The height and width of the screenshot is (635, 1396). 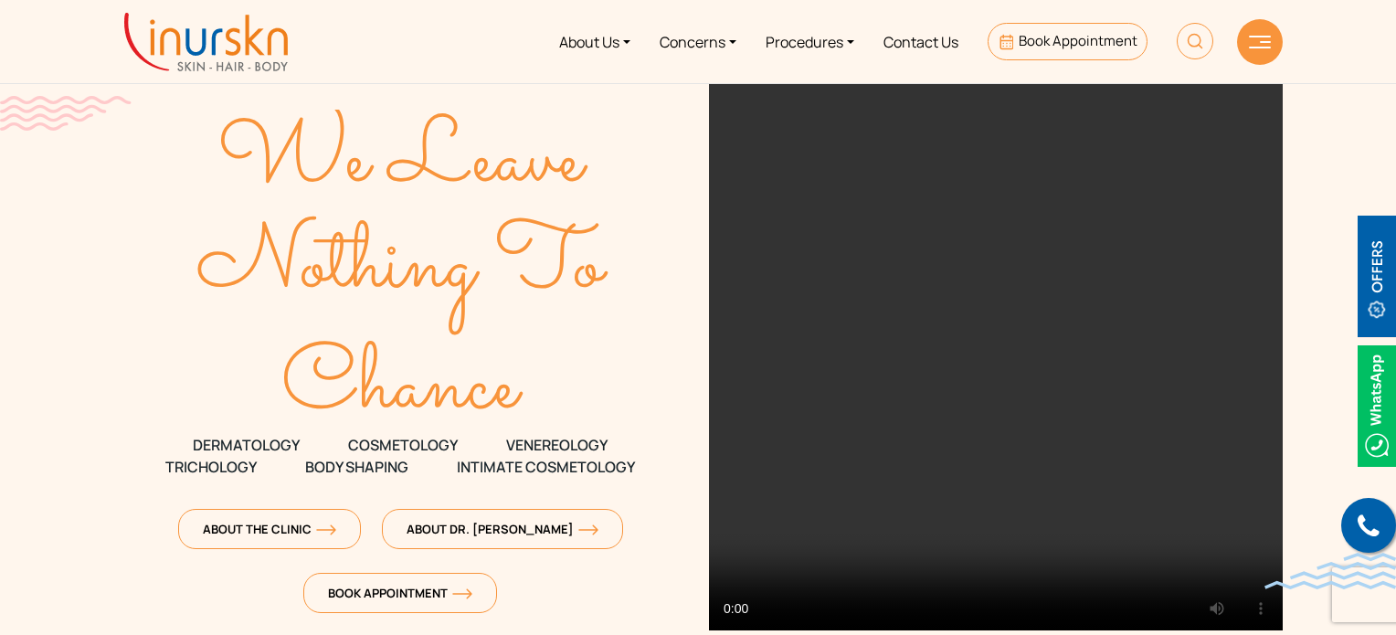 What do you see at coordinates (1195, 41) in the screenshot?
I see `img: HeaderSearch` at bounding box center [1195, 41].